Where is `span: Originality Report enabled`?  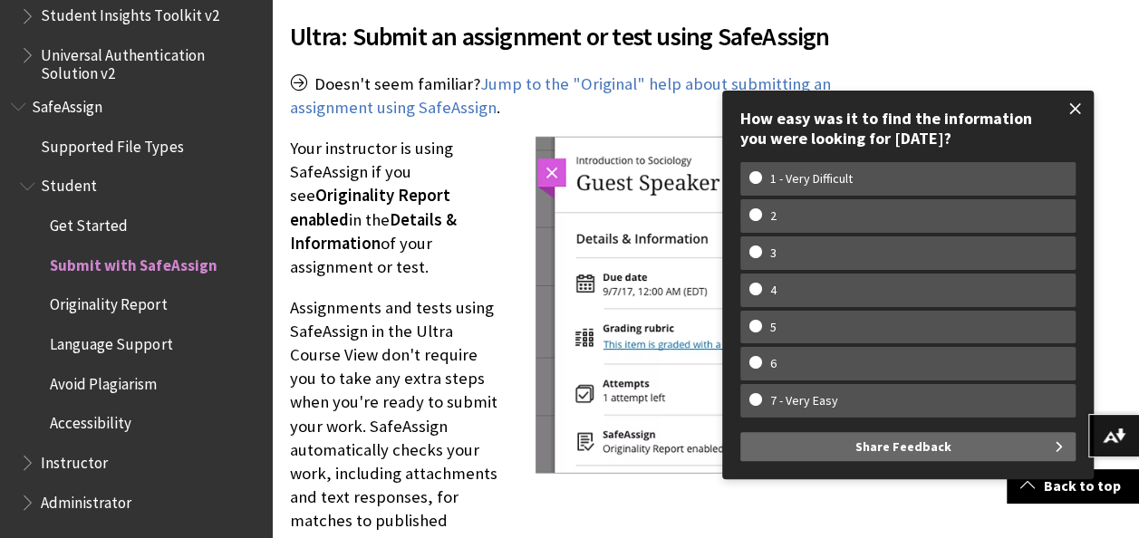
span: Originality Report enabled is located at coordinates (370, 207).